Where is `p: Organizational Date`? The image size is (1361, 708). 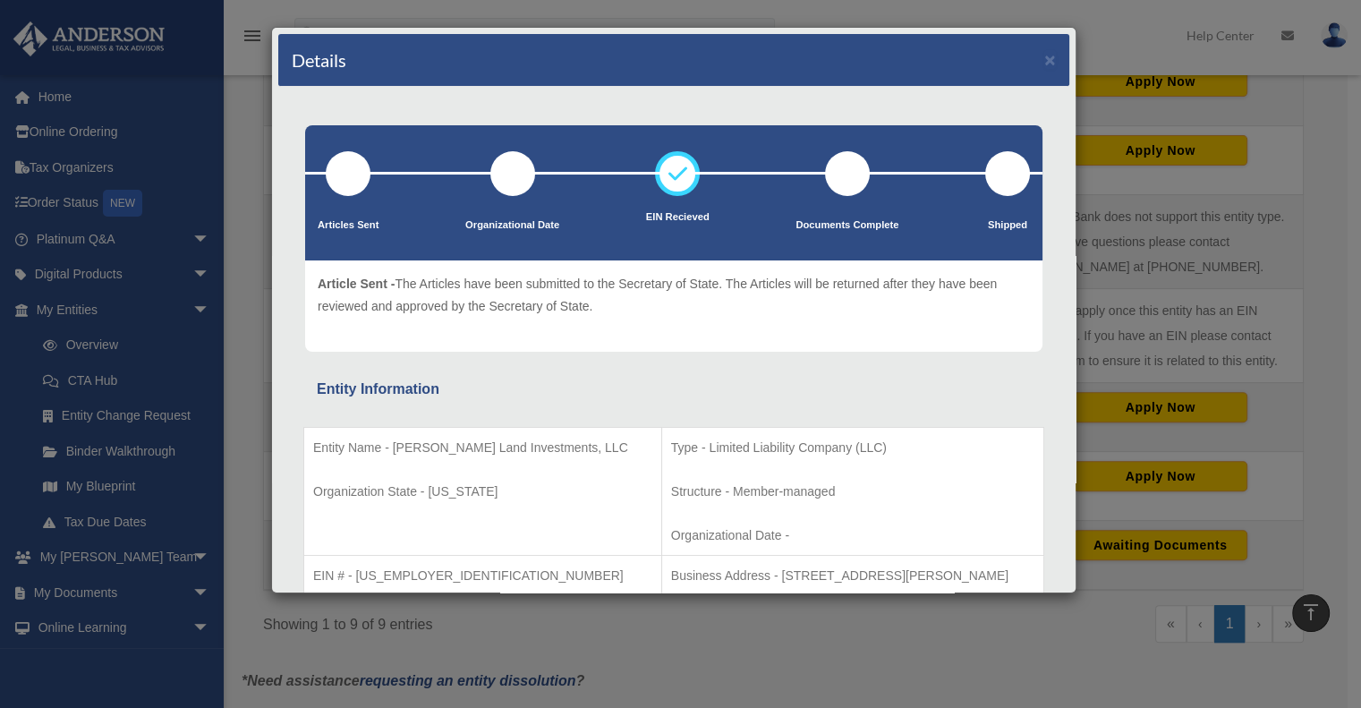
p: Organizational Date is located at coordinates (512, 225).